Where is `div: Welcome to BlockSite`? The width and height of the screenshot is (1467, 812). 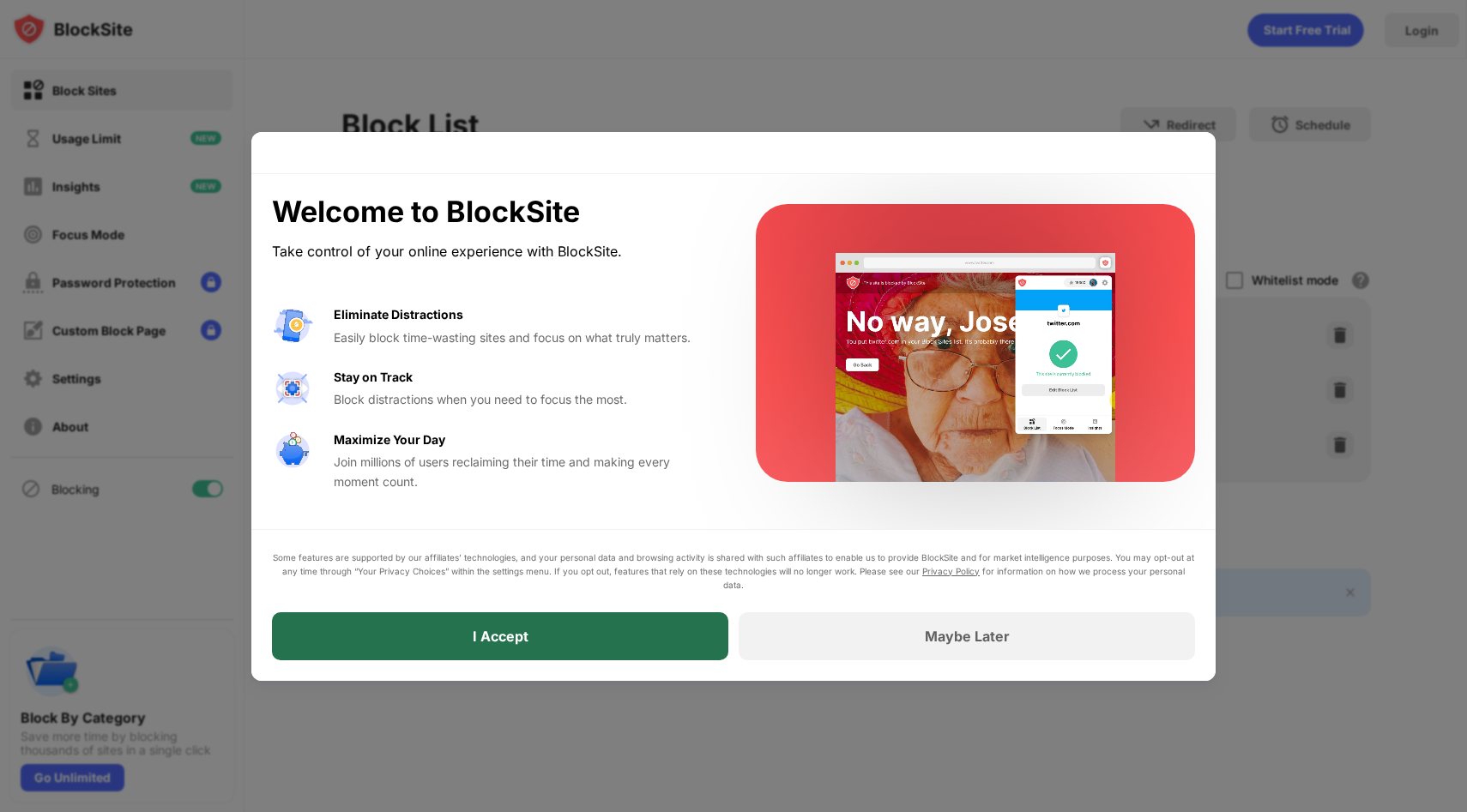 div: Welcome to BlockSite is located at coordinates (493, 212).